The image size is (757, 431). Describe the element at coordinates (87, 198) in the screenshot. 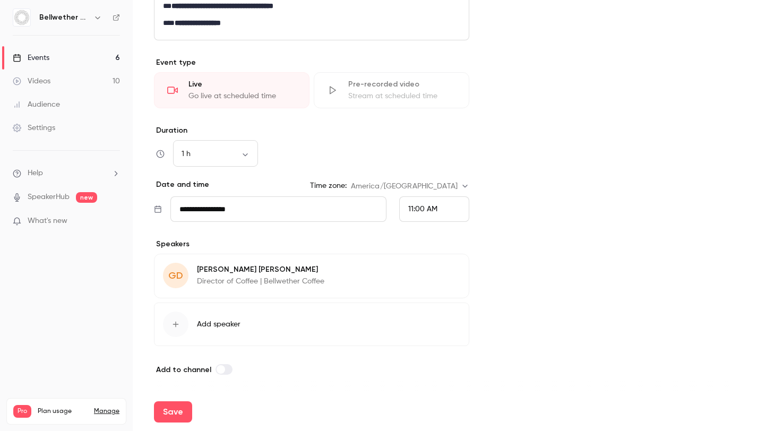

I see `span: new` at that location.